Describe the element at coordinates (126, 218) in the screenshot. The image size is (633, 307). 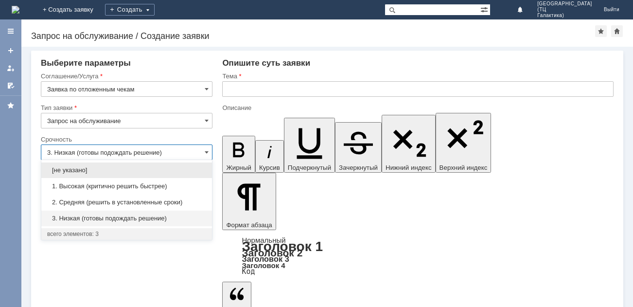
I see `span: 3. Низкая (готовы подождать решение)` at that location.